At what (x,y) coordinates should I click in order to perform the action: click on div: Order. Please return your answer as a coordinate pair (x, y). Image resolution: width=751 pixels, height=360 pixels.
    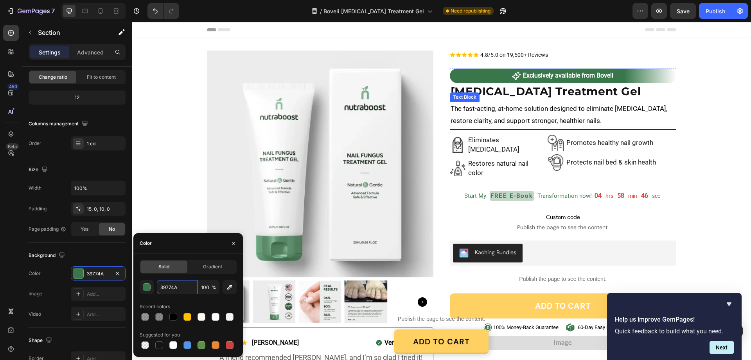
    Looking at the image, I should click on (35, 143).